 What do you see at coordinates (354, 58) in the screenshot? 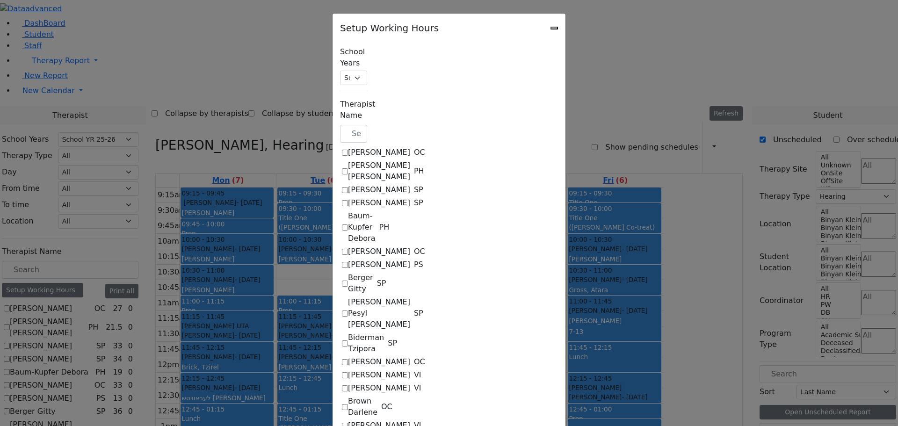
I see `label: School Years` at bounding box center [354, 58].